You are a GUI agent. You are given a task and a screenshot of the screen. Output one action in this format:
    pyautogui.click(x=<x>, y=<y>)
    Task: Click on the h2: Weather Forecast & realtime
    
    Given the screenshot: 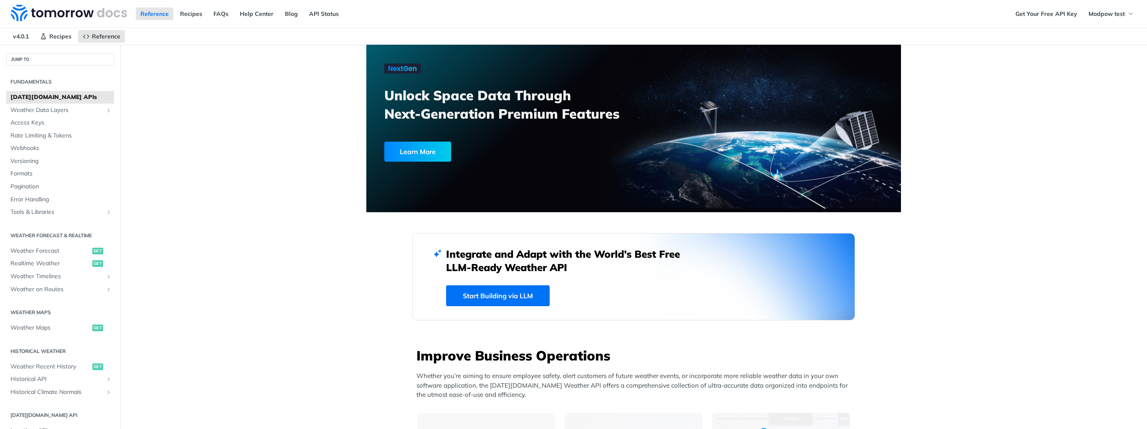 What is the action you would take?
    pyautogui.click(x=60, y=236)
    